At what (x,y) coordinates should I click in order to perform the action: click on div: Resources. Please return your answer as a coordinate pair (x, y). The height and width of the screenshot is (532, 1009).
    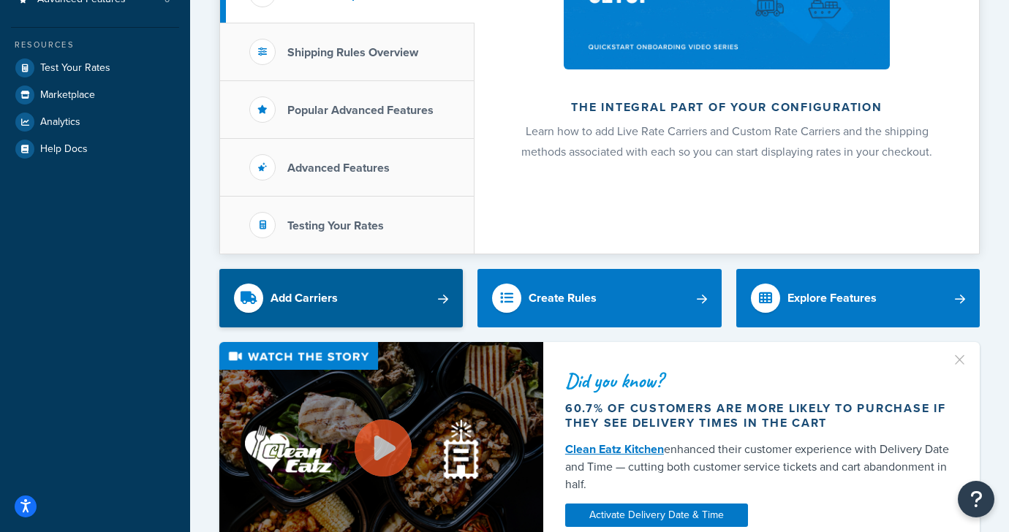
    Looking at the image, I should click on (95, 45).